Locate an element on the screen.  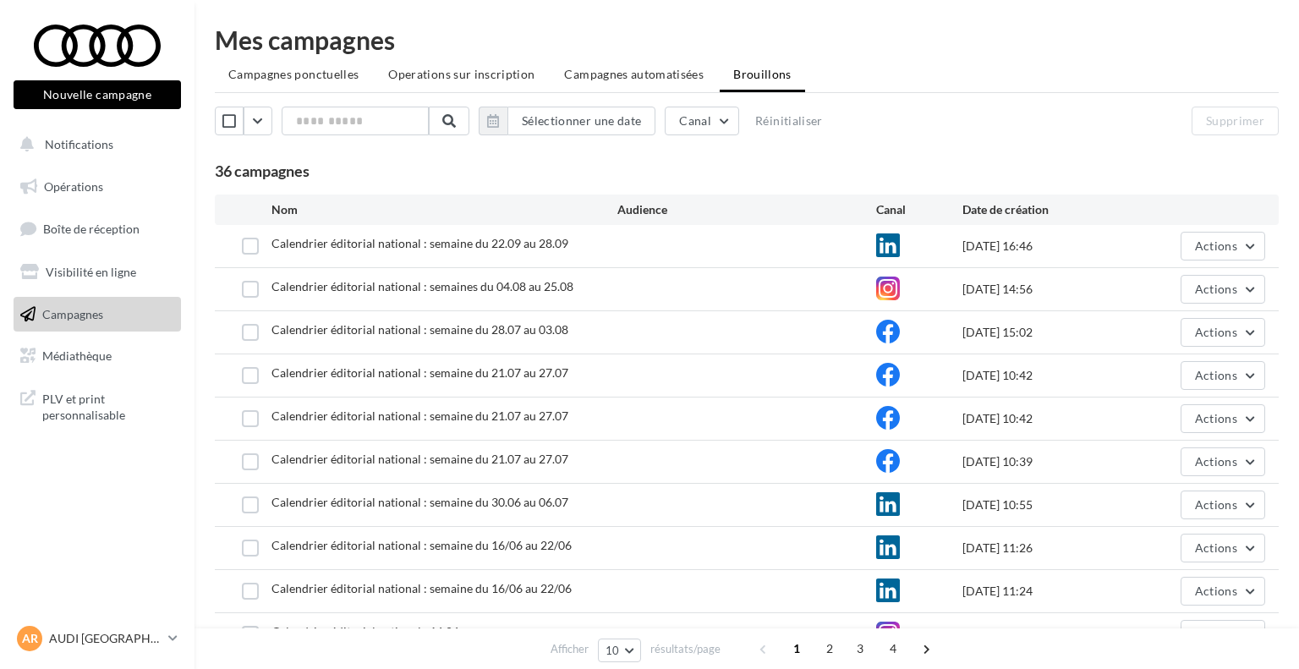
span: Operations sur inscription is located at coordinates (461, 74).